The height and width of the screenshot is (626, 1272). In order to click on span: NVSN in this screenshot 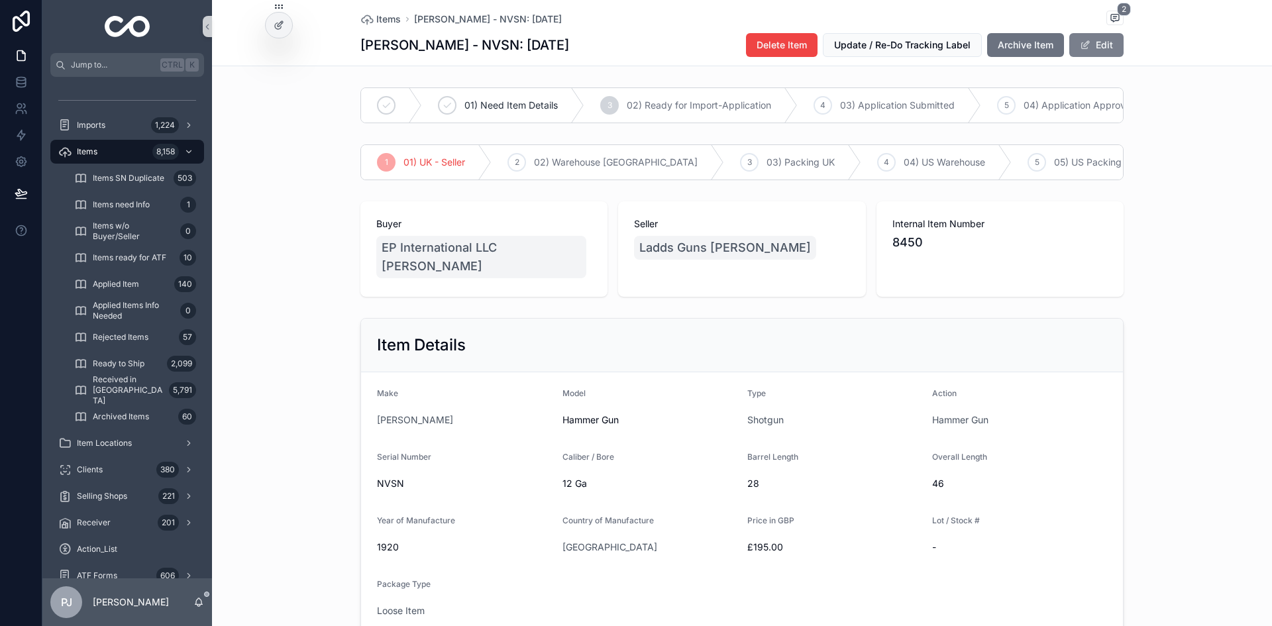, I will do `click(464, 484)`.